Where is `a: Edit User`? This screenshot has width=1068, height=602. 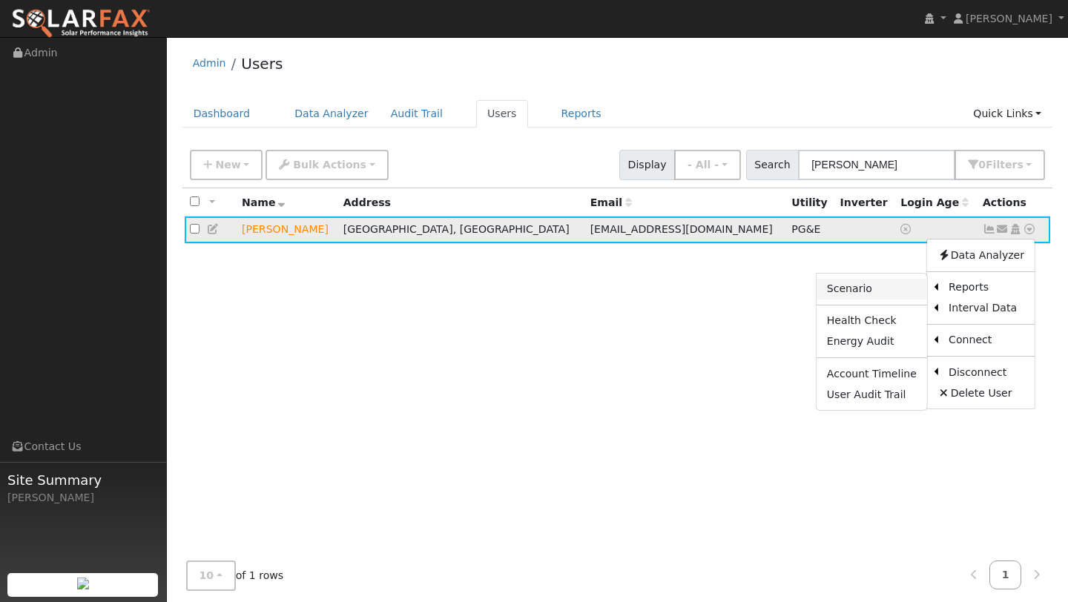 a: Edit User is located at coordinates (214, 229).